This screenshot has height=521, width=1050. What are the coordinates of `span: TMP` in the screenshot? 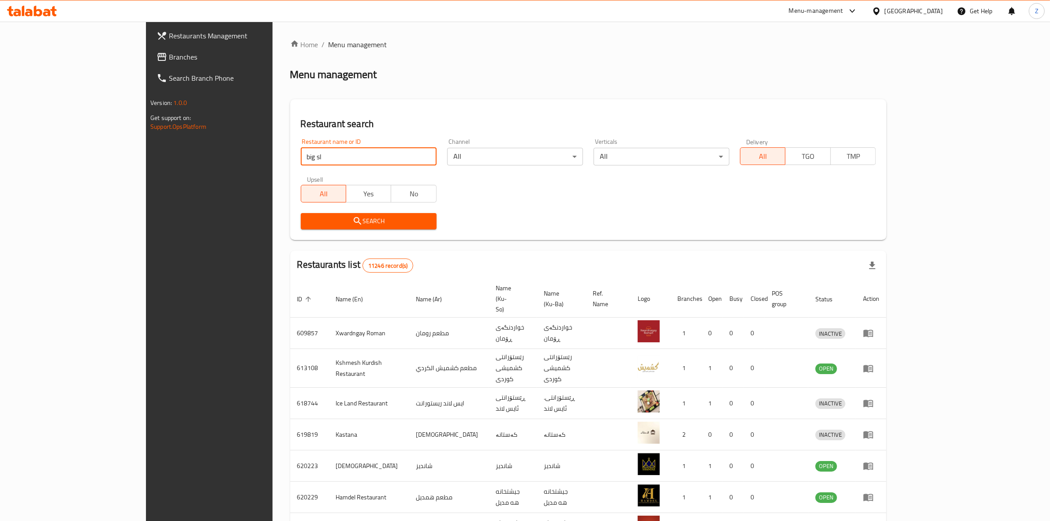 It's located at (854, 156).